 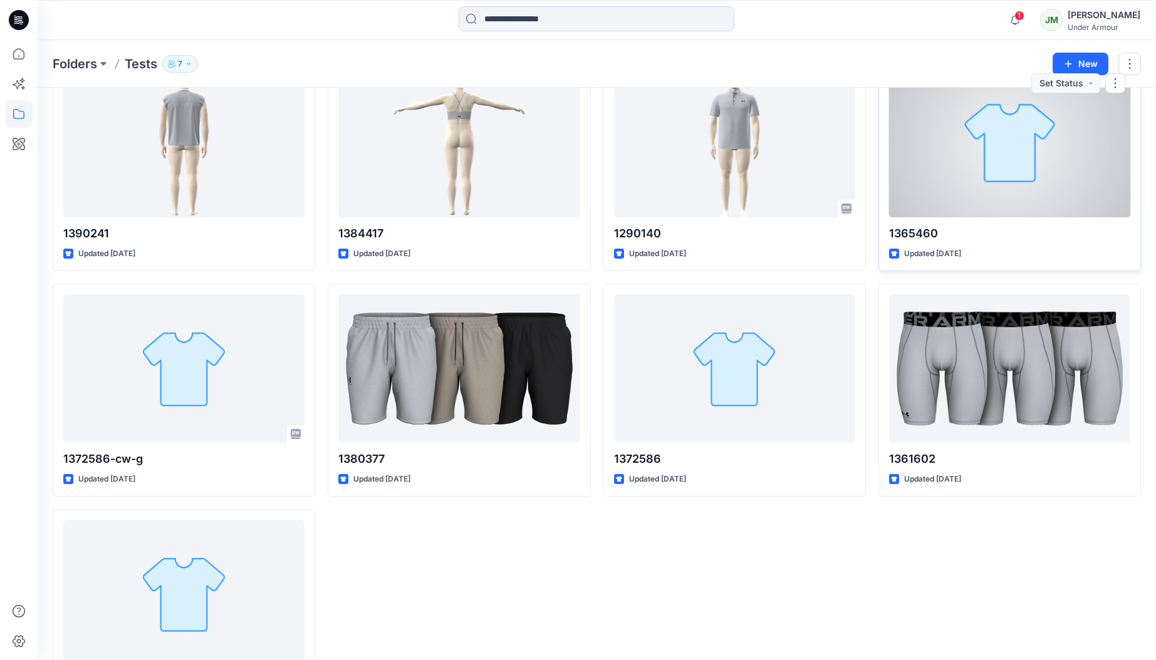 I want to click on p: 1384417, so click(x=459, y=234).